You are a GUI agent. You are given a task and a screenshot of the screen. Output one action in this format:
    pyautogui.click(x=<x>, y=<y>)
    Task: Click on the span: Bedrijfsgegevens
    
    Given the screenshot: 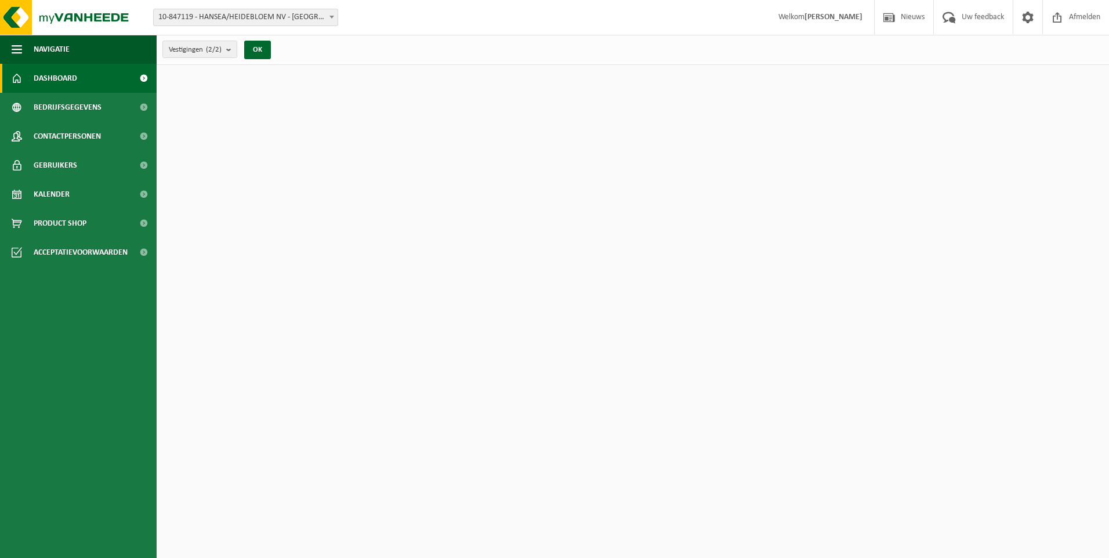 What is the action you would take?
    pyautogui.click(x=67, y=107)
    